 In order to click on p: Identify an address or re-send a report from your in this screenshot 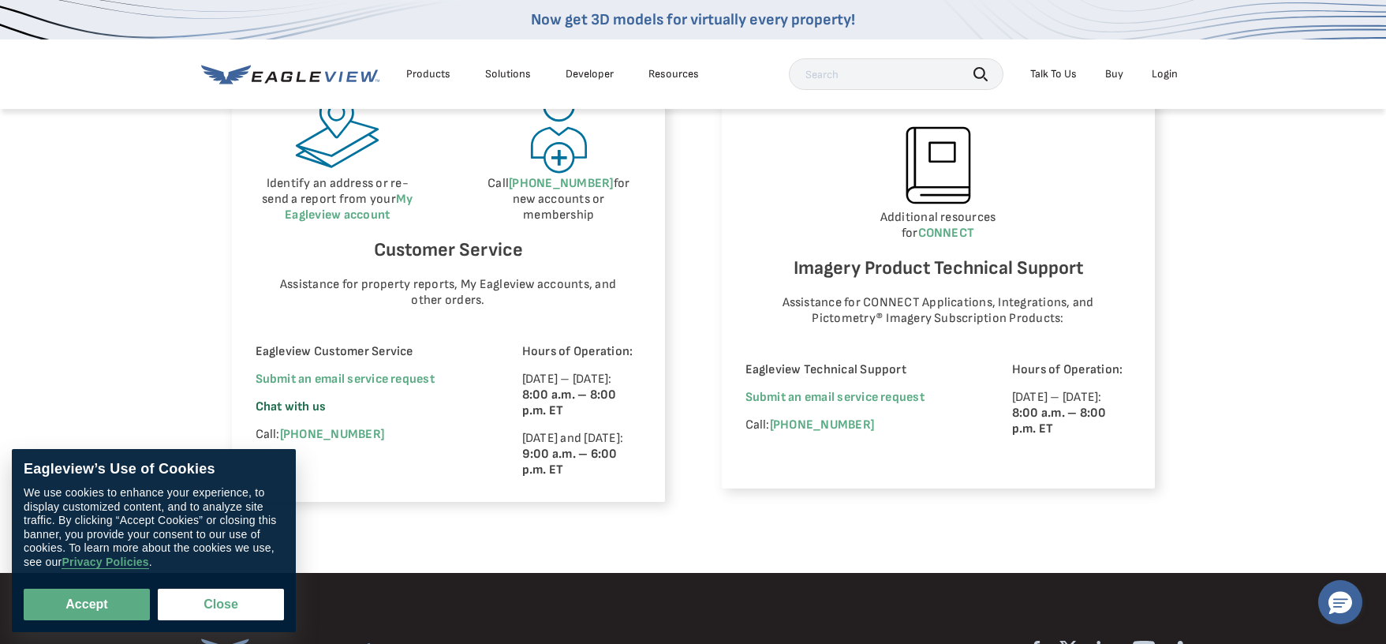, I will do `click(338, 200)`.